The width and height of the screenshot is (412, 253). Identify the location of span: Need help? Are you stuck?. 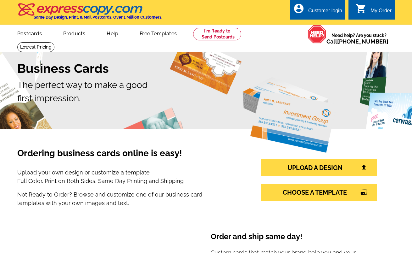
(359, 38).